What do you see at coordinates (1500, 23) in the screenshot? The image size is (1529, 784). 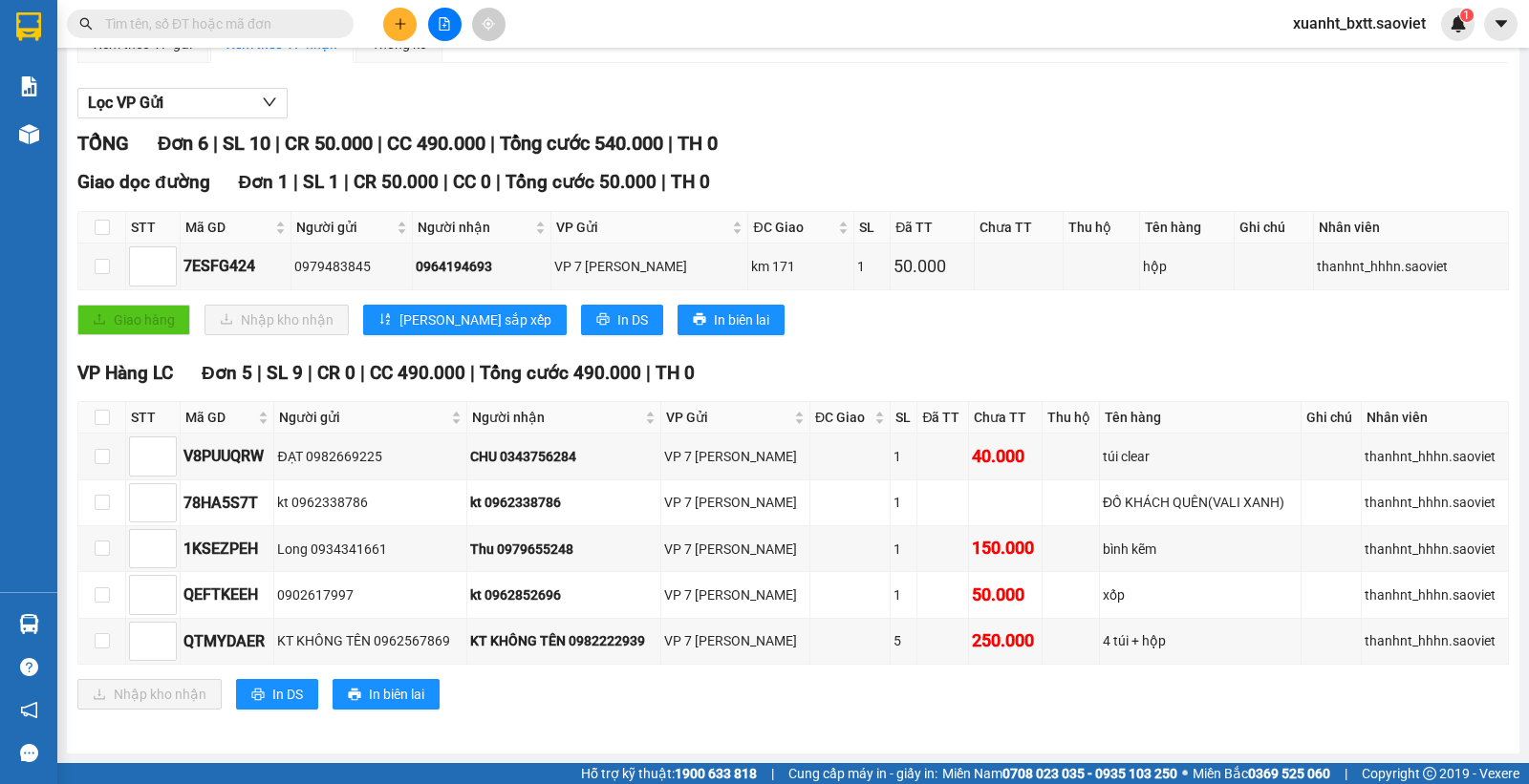 I see `button: caret-down` at bounding box center [1500, 23].